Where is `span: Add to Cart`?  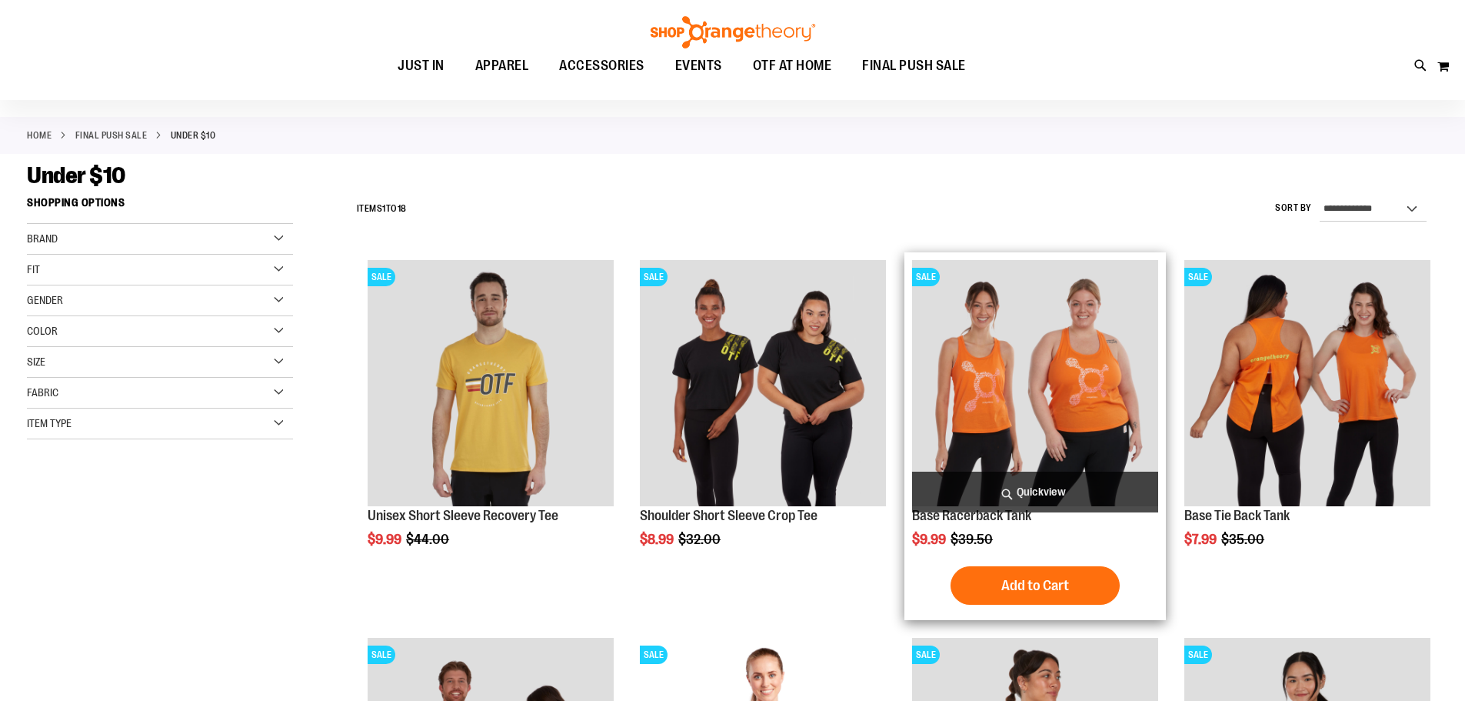
span: Add to Cart is located at coordinates (1035, 585).